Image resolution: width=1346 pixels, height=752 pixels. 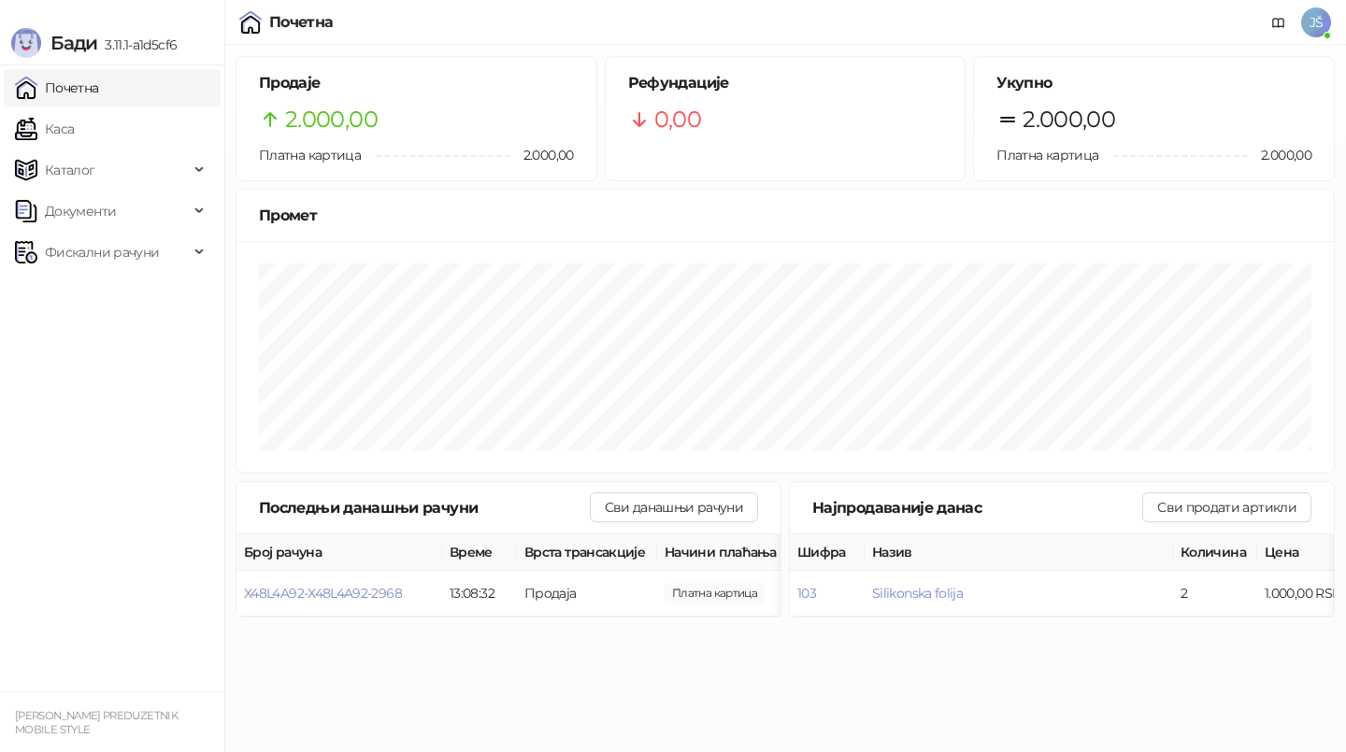 What do you see at coordinates (74, 43) in the screenshot?
I see `span: Бади` at bounding box center [74, 43].